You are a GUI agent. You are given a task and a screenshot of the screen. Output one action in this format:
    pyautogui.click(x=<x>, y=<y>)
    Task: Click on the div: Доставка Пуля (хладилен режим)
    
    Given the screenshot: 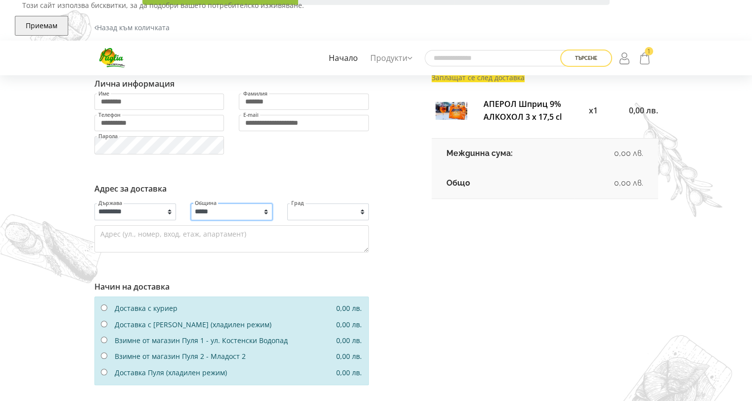 What is the action you would take?
    pyautogui.click(x=222, y=372)
    